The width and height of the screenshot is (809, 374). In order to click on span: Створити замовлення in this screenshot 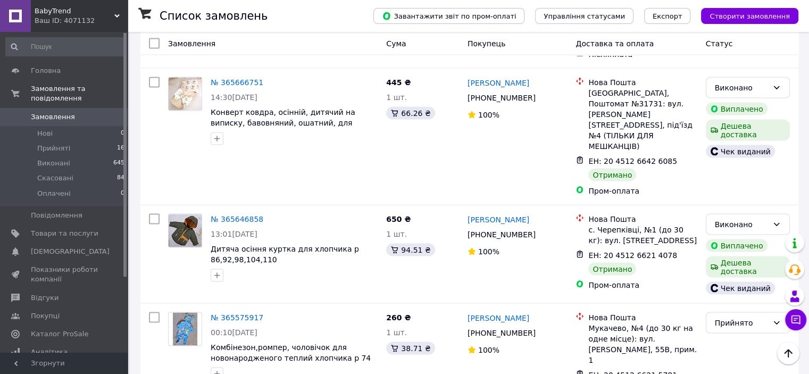, I will do `click(750, 16)`.